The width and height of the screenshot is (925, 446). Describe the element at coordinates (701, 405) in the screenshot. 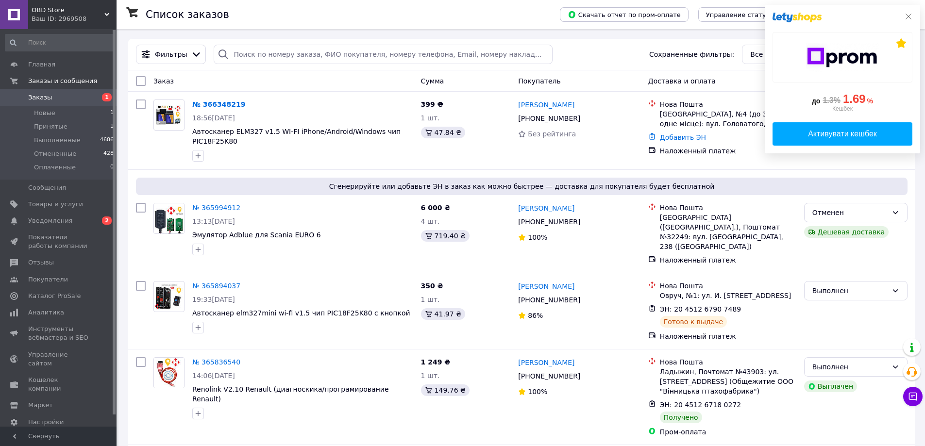

I see `span: ЭН: 20 4512 6718 0272` at that location.